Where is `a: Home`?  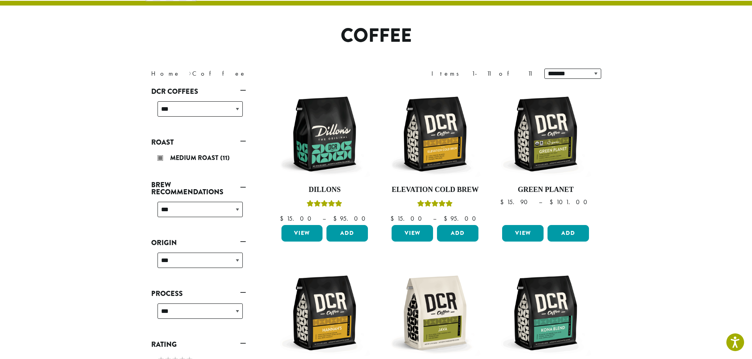
a: Home is located at coordinates (166, 73).